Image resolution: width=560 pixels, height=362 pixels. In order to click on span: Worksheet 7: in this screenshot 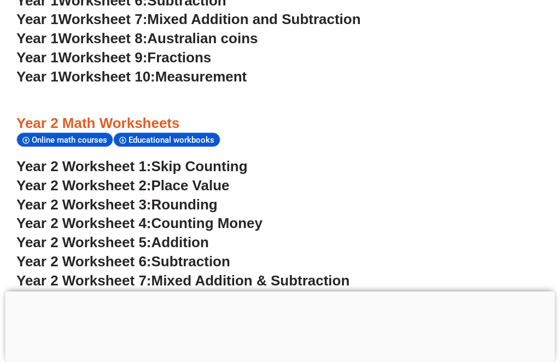, I will do `click(103, 19)`.